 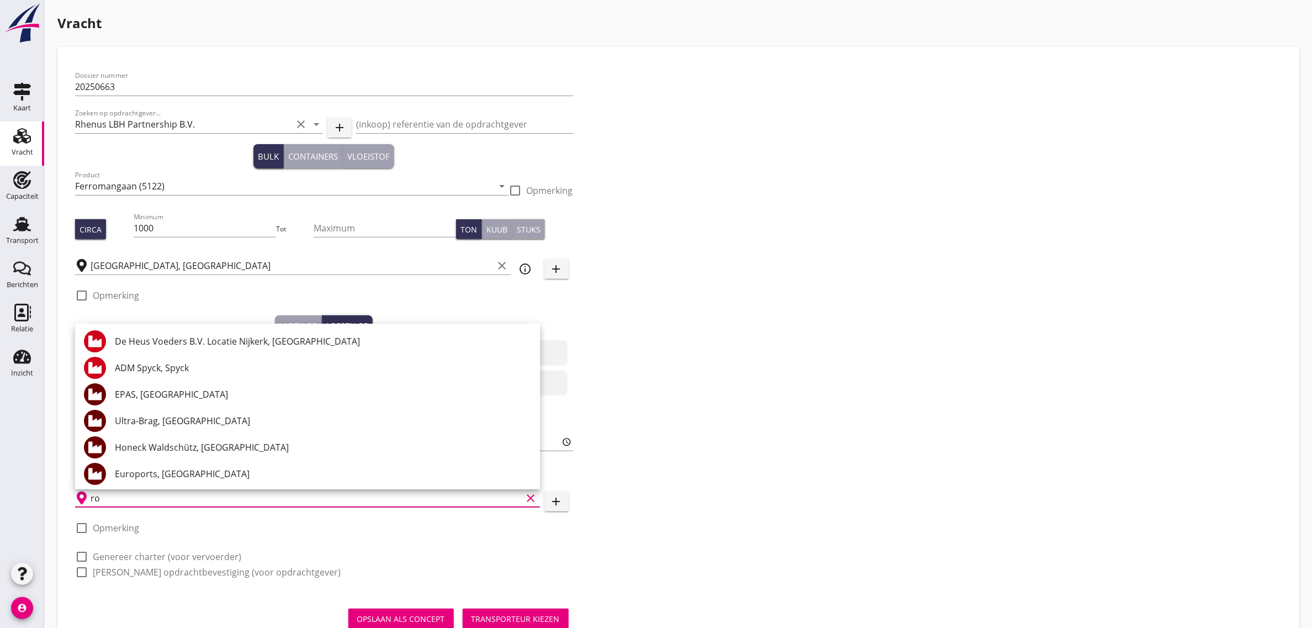 What do you see at coordinates (183, 124) in the screenshot?
I see `input: Zoeken op opdrachtgever...` at bounding box center [183, 124].